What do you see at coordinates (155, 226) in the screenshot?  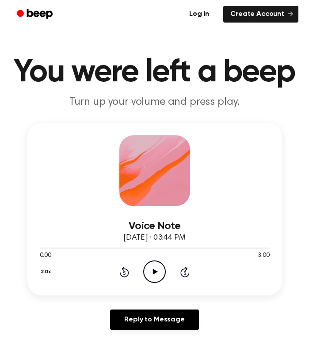 I see `h3: Voice Note` at bounding box center [155, 226].